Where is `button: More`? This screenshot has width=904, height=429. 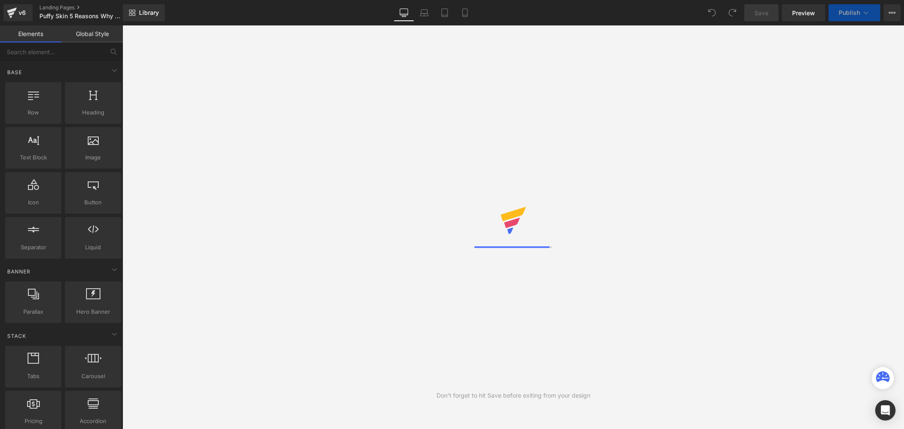
button: More is located at coordinates (892, 13).